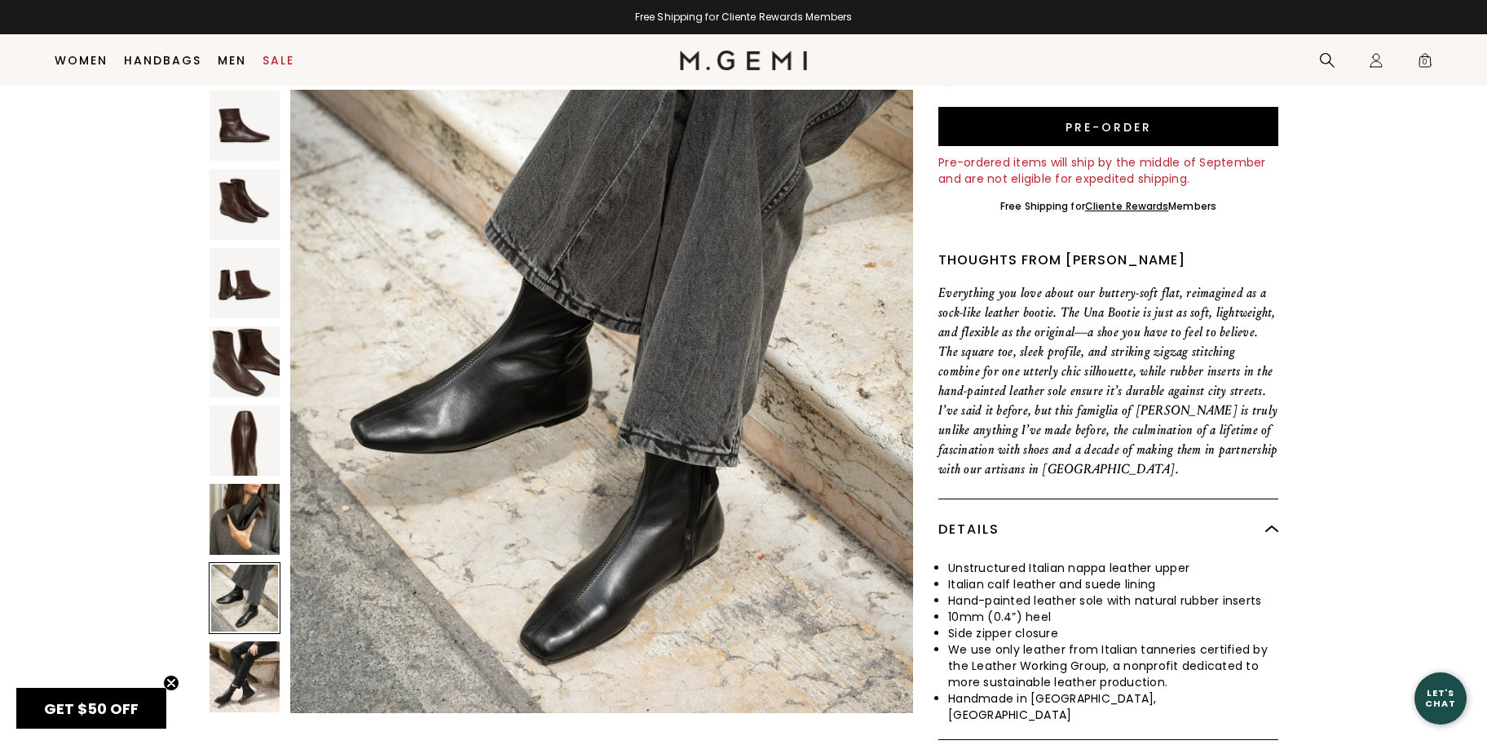 The image size is (1487, 745). I want to click on div: GET $50 OFFClose teaser, so click(91, 708).